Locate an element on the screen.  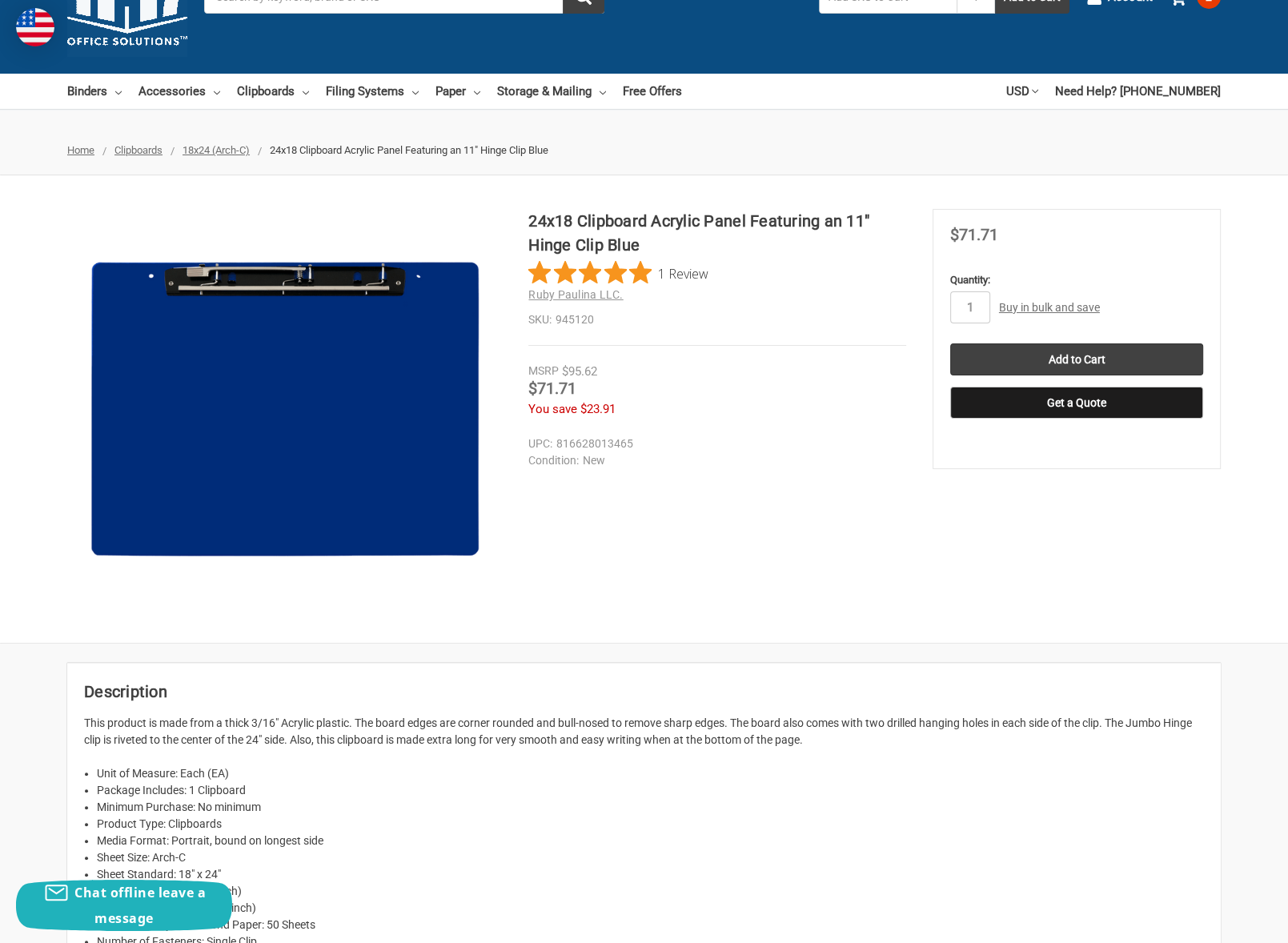
dt: SKU: is located at coordinates (539, 320).